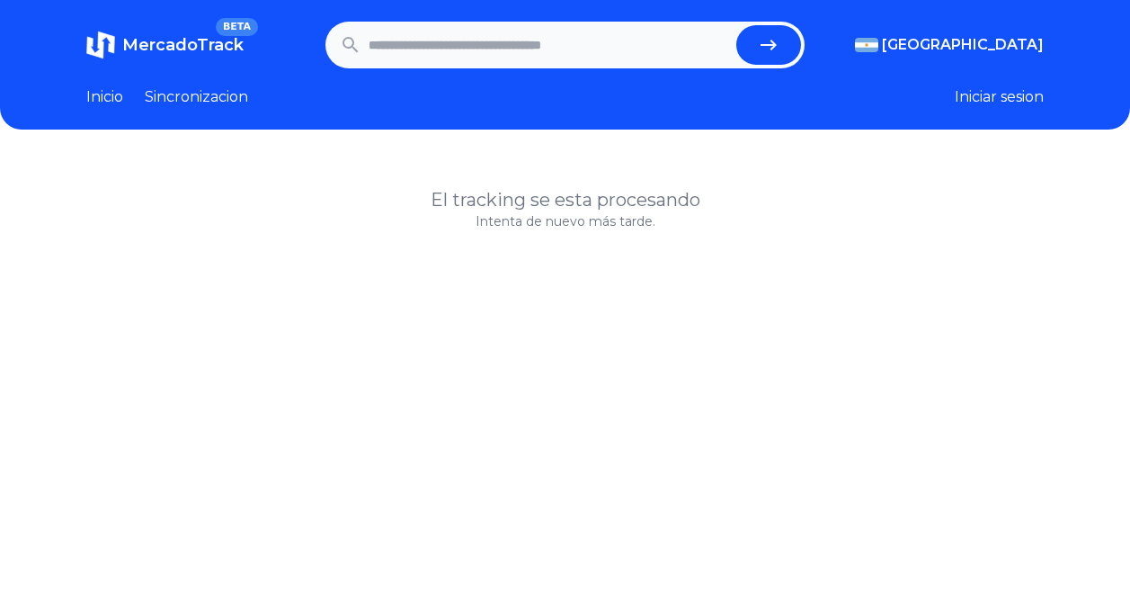  Describe the element at coordinates (999, 97) in the screenshot. I see `button: Iniciar sesion` at that location.